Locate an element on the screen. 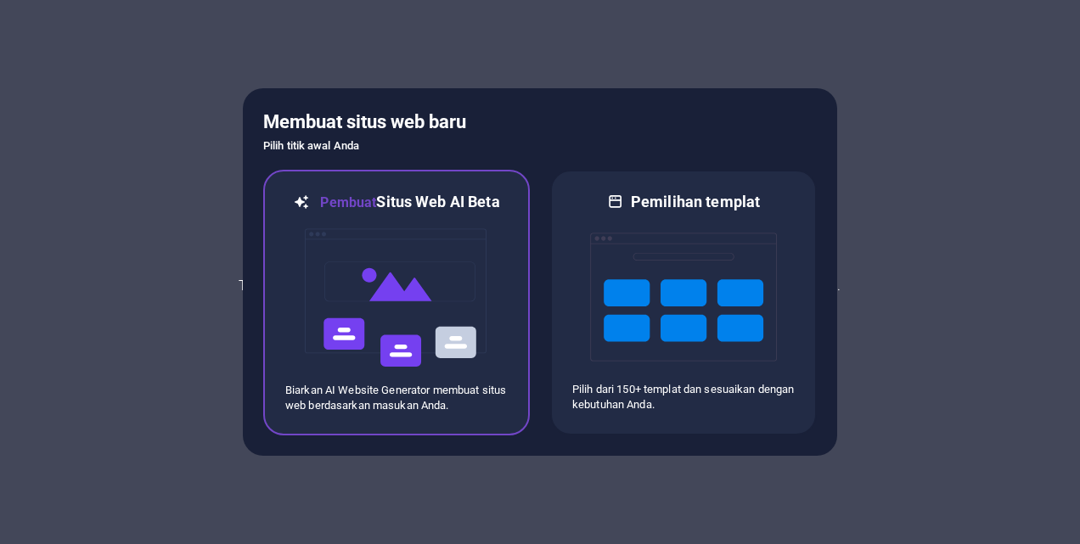 This screenshot has width=1080, height=544. p: Pilih dari 150+ templat dan sesuaikan dengan kebutuhan Anda. is located at coordinates (684, 398).